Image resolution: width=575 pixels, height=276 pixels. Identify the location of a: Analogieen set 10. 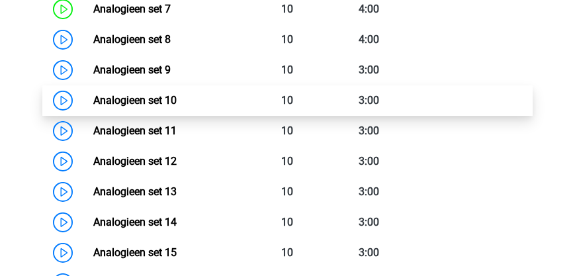
(135, 100).